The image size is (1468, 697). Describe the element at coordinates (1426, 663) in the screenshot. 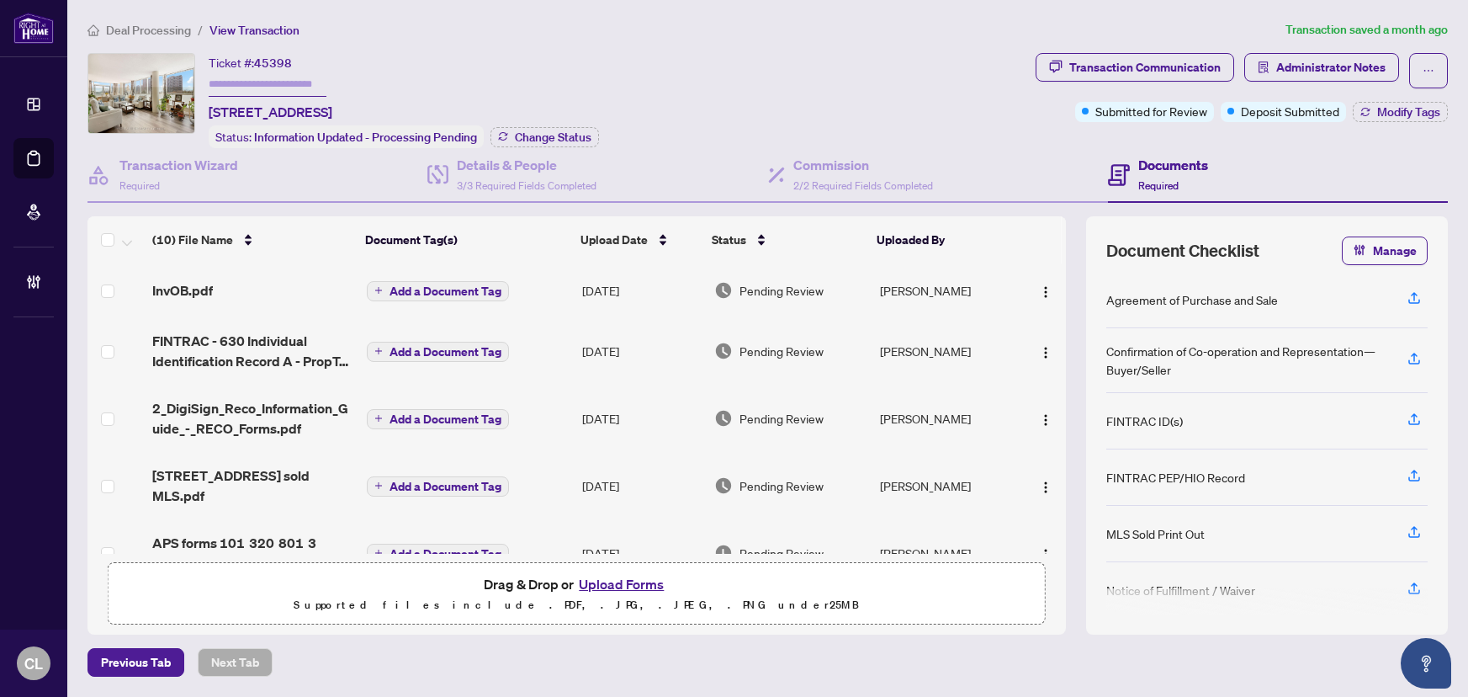

I see `button: Open asap` at that location.